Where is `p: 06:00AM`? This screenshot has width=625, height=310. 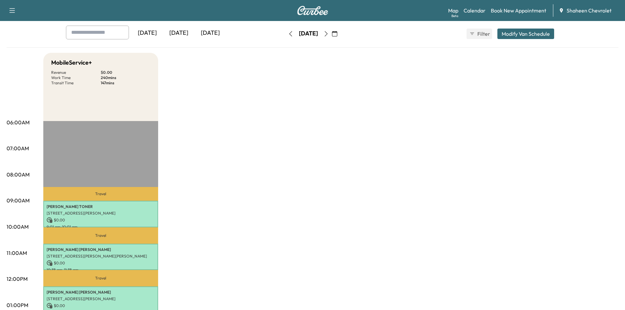 p: 06:00AM is located at coordinates (18, 122).